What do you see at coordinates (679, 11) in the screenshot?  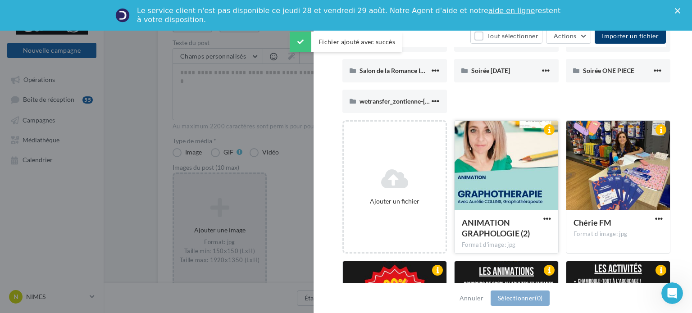 I see `div: Fermer` at bounding box center [679, 11].